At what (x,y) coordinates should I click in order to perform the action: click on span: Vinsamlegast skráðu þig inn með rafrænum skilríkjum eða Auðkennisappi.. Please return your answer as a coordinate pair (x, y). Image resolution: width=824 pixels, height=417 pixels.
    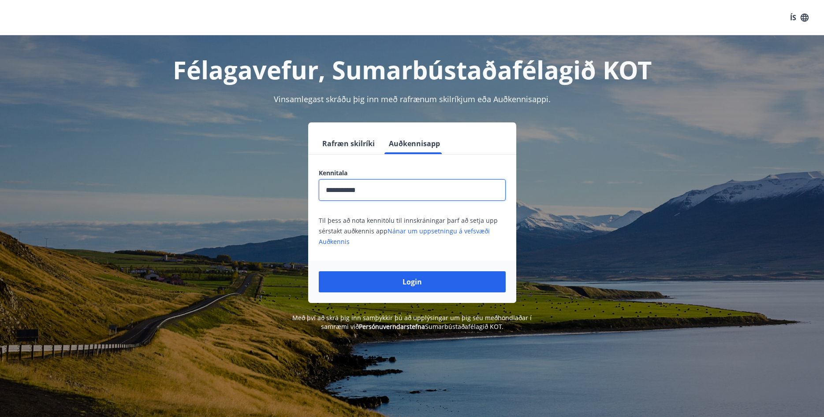
    Looking at the image, I should click on (412, 99).